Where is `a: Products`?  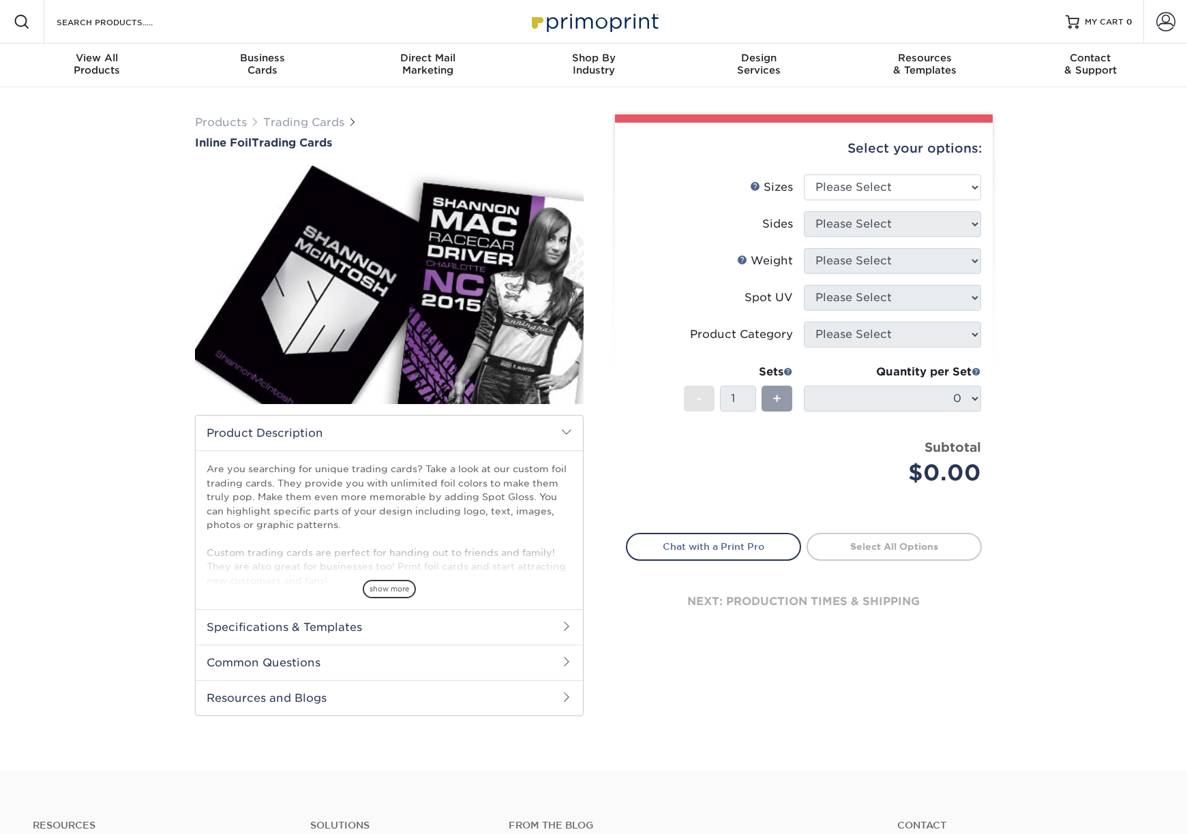
a: Products is located at coordinates (221, 122).